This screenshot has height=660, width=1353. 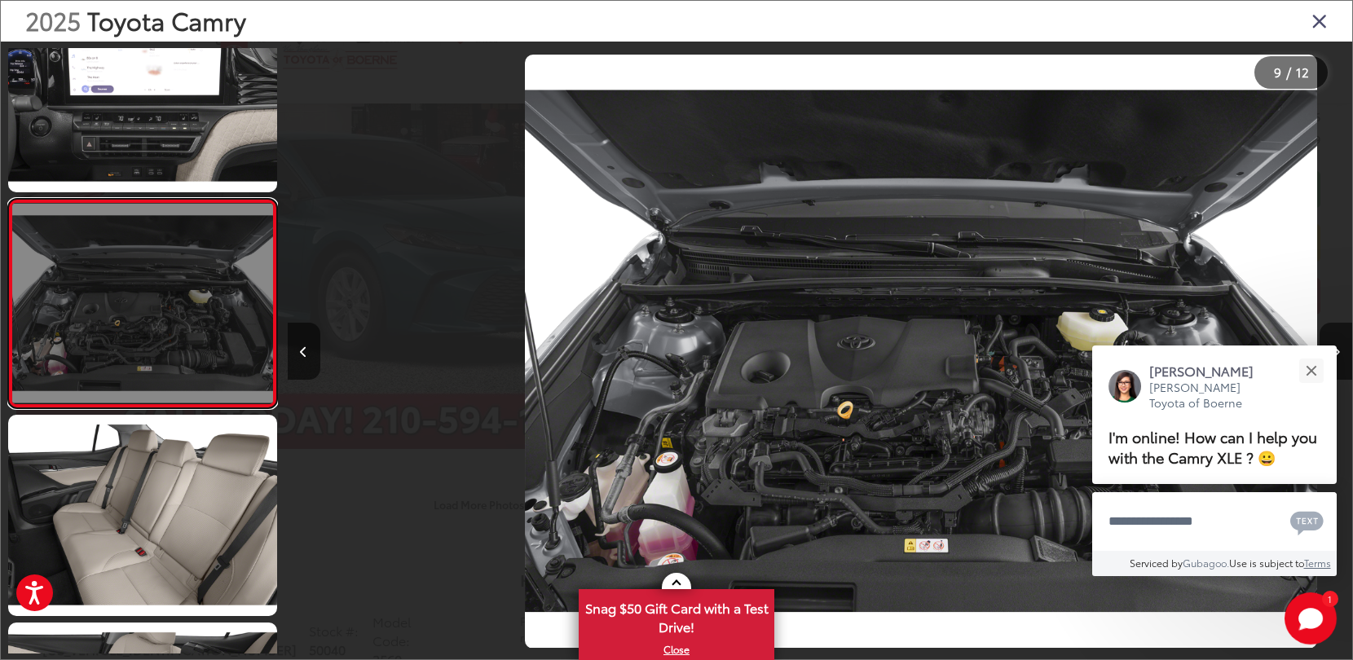 What do you see at coordinates (1213, 447) in the screenshot?
I see `span: I'm online! How can I help you with the Camry XLE ? 😀` at bounding box center [1213, 447].